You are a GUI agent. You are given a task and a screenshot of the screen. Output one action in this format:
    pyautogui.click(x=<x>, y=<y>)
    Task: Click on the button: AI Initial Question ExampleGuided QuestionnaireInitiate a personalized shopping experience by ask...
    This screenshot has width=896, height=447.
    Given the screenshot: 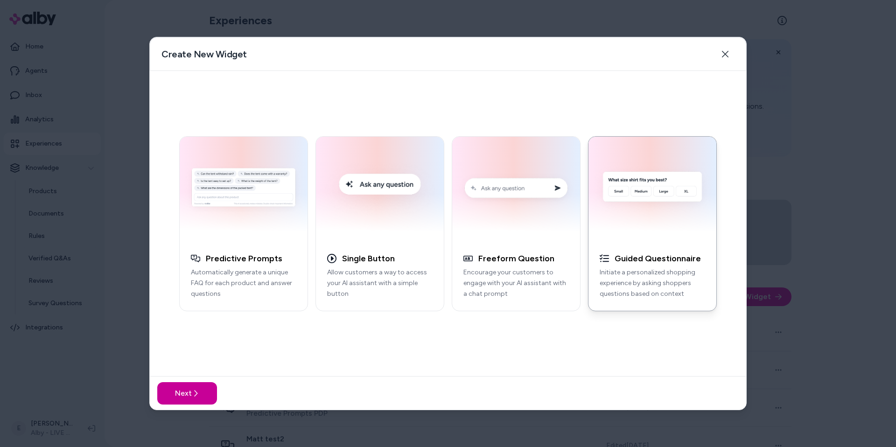 What is the action you would take?
    pyautogui.click(x=653, y=224)
    